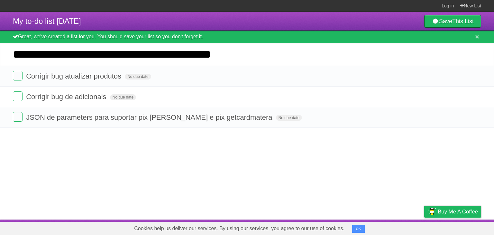 This screenshot has width=494, height=235. What do you see at coordinates (401, 227) in the screenshot?
I see `a: Terms` at bounding box center [401, 227].